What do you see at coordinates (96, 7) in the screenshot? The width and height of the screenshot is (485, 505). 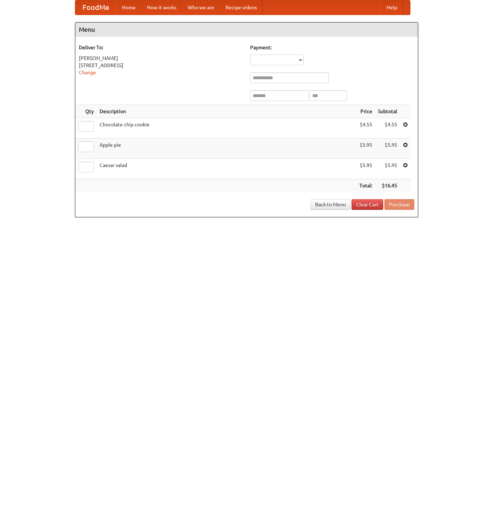 I see `a: FoodMe` at bounding box center [96, 7].